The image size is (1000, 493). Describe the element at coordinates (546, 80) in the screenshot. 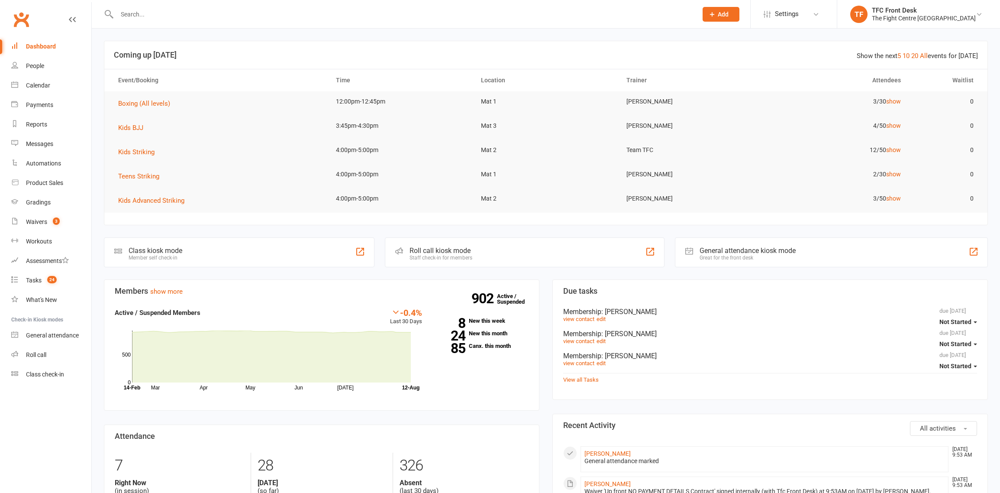

I see `th: Location` at that location.